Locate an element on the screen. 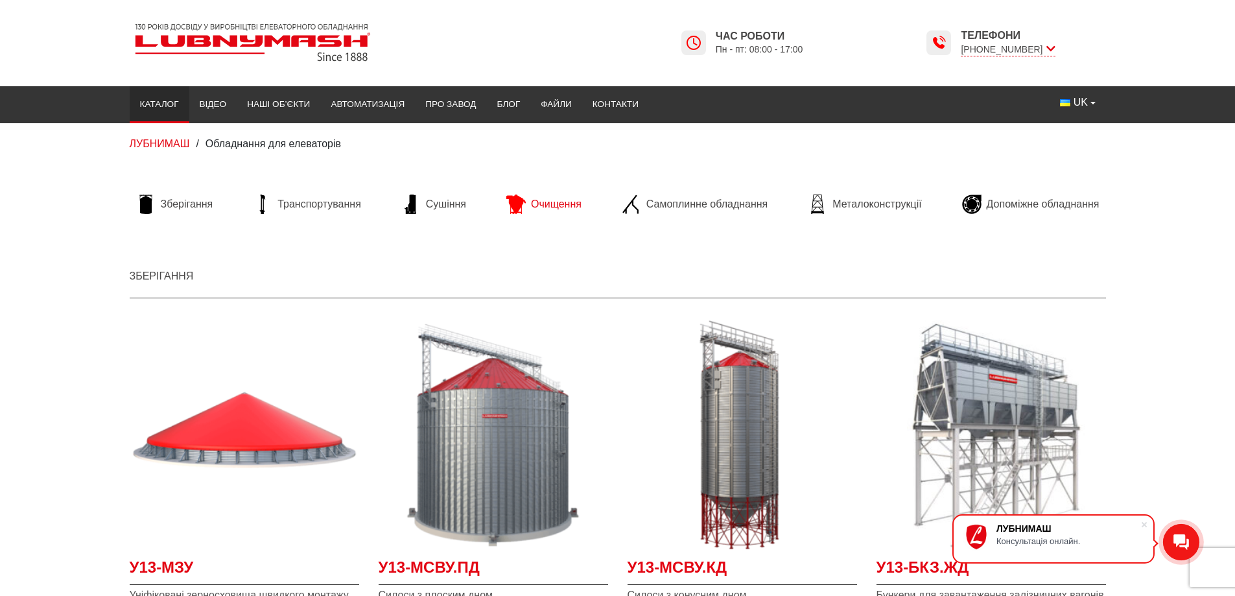 The width and height of the screenshot is (1235, 596). a: Металоконструкції is located at coordinates (864, 204).